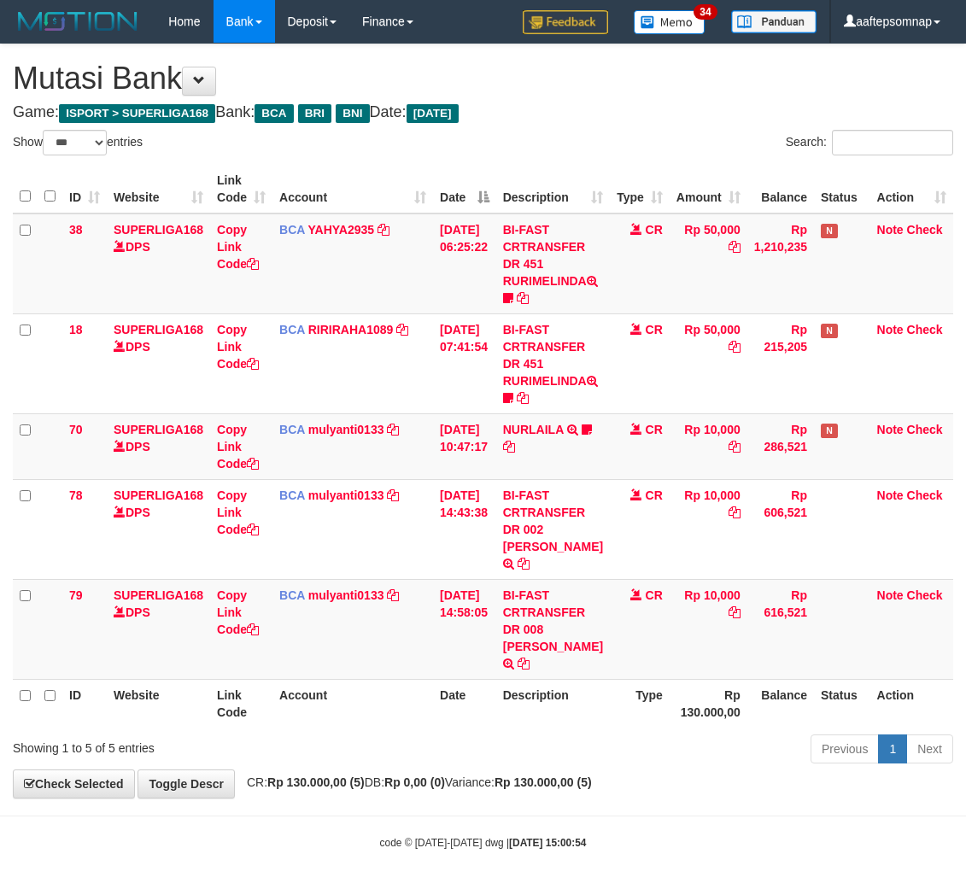 This screenshot has width=966, height=889. What do you see at coordinates (869, 143) in the screenshot?
I see `label: Search:` at bounding box center [869, 143].